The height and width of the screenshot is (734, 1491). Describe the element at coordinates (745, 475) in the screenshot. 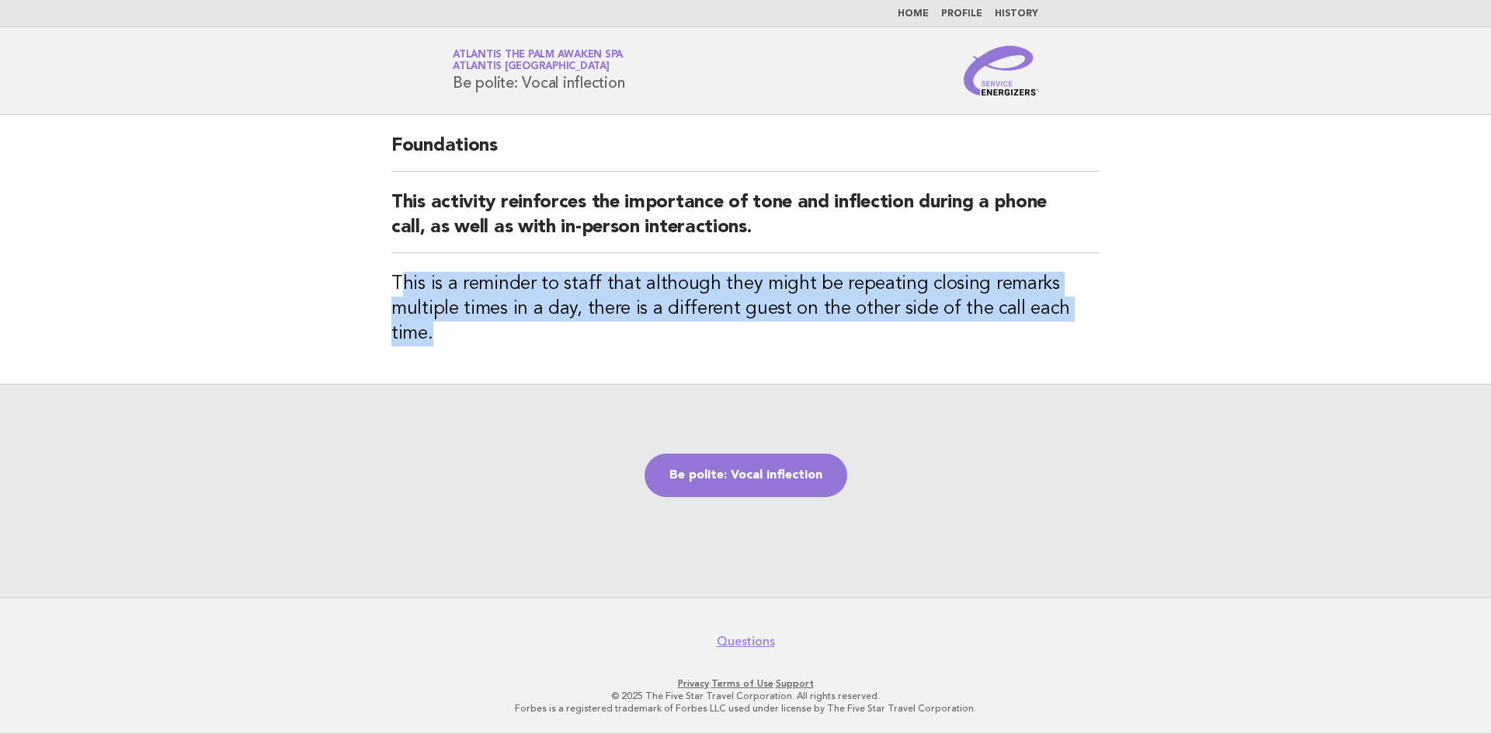

I see `a: Be polite: Vocal inflection` at that location.